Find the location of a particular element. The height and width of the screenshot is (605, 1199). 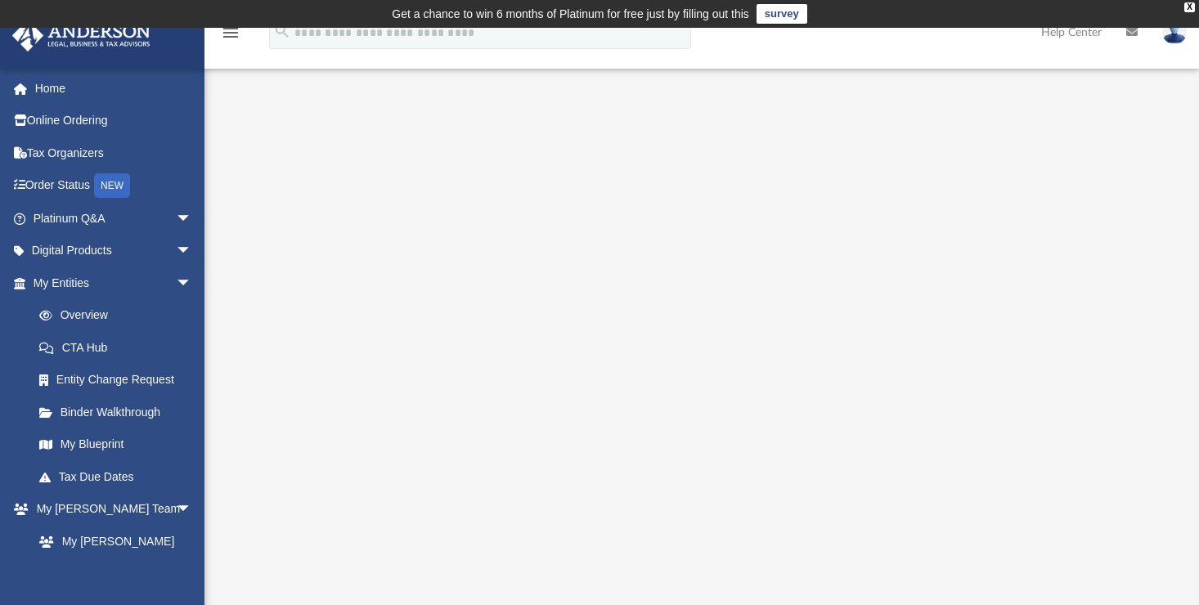

a: My Entitiesarrow_drop_down is located at coordinates (114, 283).